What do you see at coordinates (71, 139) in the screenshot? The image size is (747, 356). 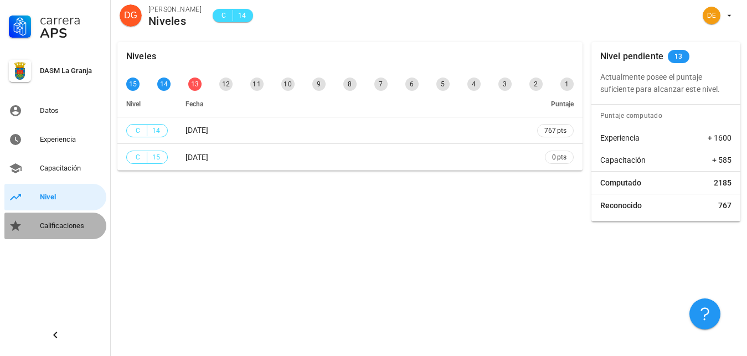 I see `div: Experiencia` at bounding box center [71, 139].